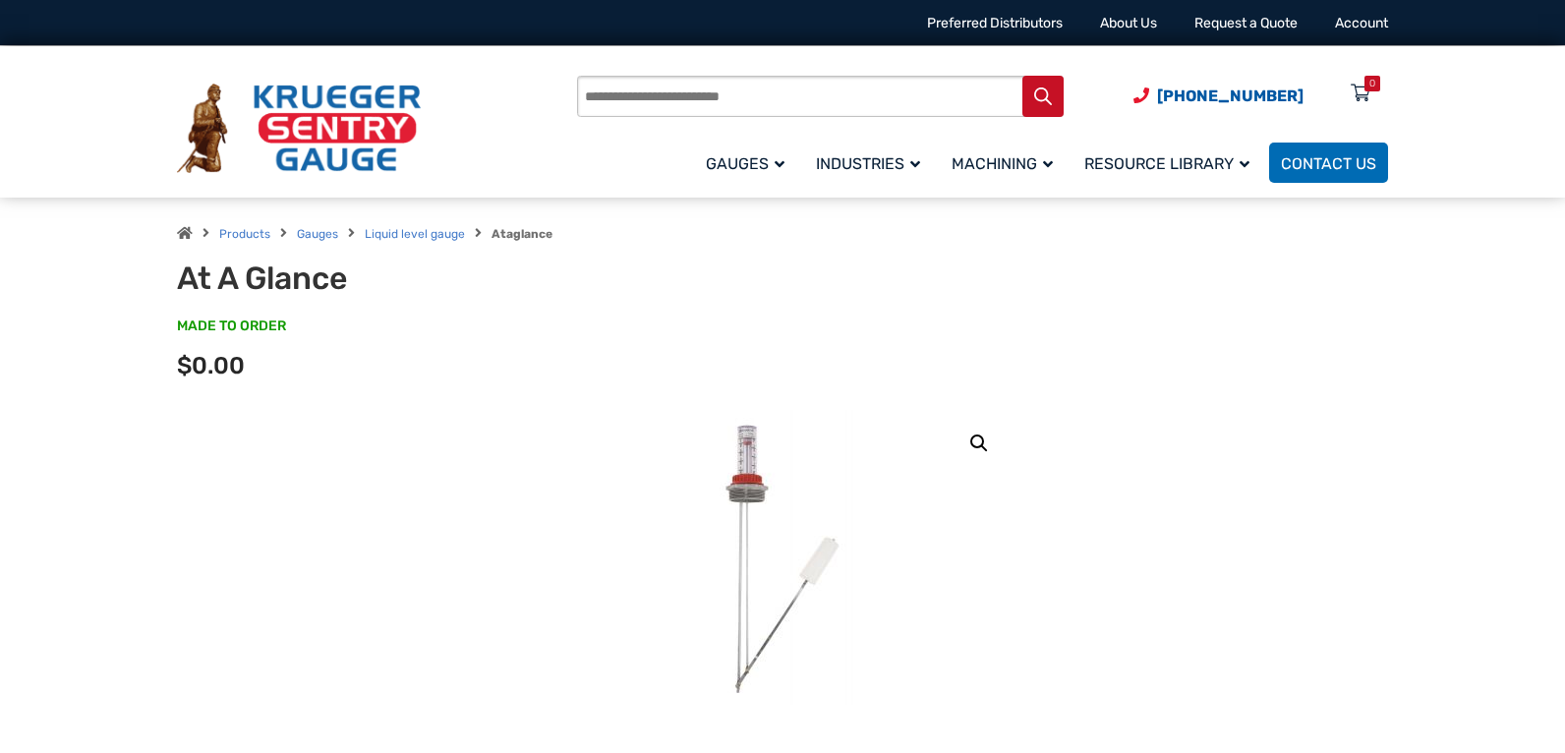 This screenshot has height=753, width=1565. Describe the element at coordinates (1218, 95) in the screenshot. I see `a: Phone Number (920) 434-8860` at that location.